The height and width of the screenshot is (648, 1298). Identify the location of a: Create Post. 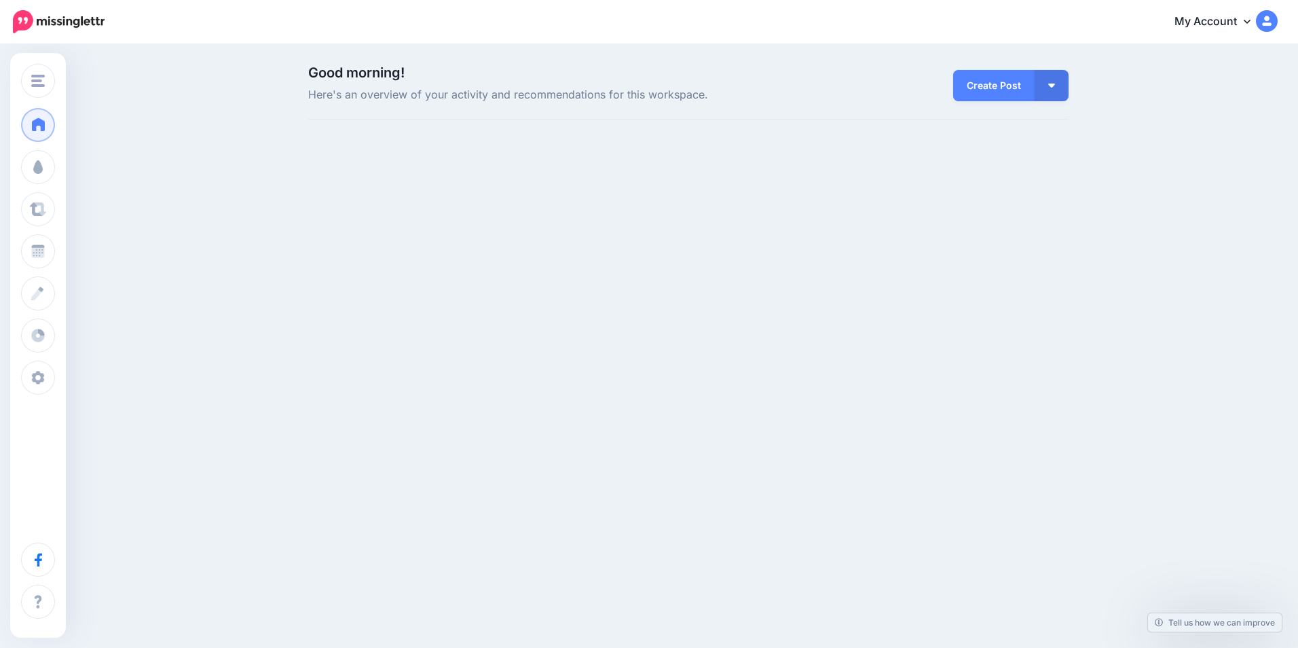
(994, 86).